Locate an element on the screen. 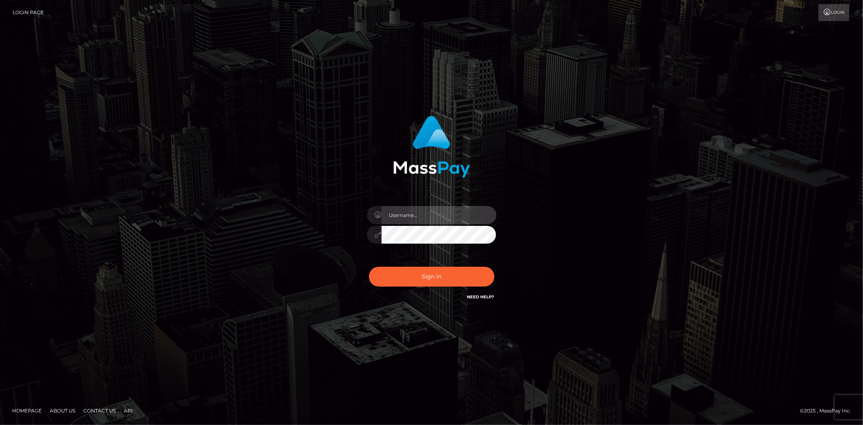  div: © 2025 , MassPay Inc. is located at coordinates (828, 410).